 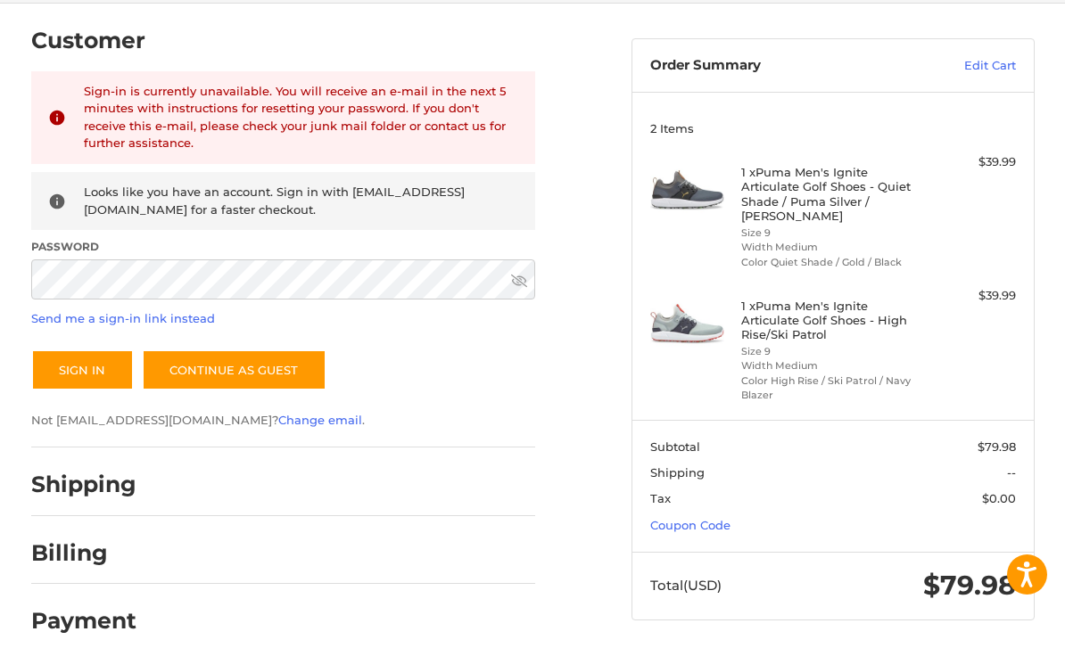 What do you see at coordinates (830, 262) in the screenshot?
I see `li: Color Quiet Shade / Gold / Black` at bounding box center [830, 262].